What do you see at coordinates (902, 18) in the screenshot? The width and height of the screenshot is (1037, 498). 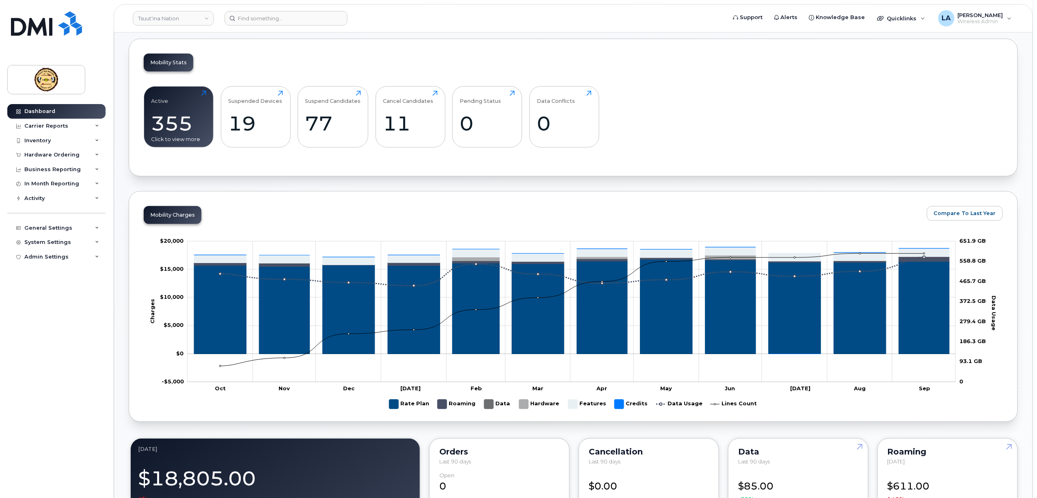 I see `div: Quicklinks` at bounding box center [902, 18].